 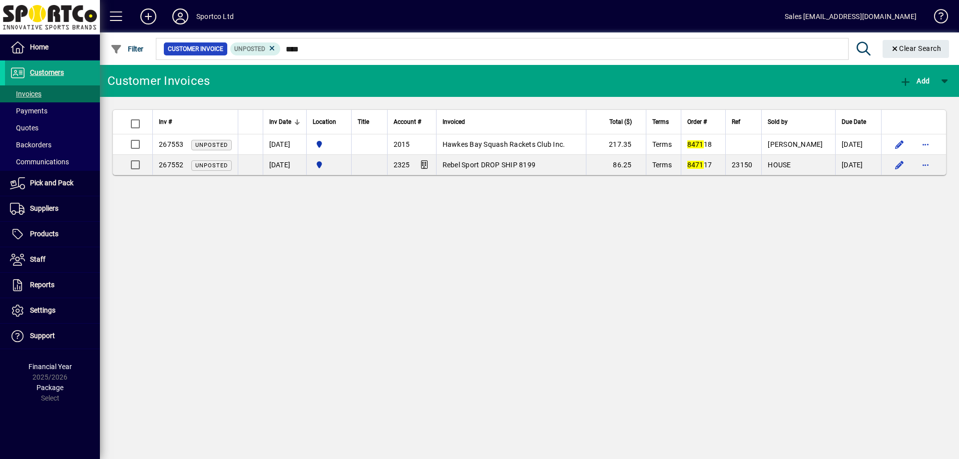 I want to click on span: 23150, so click(x=742, y=165).